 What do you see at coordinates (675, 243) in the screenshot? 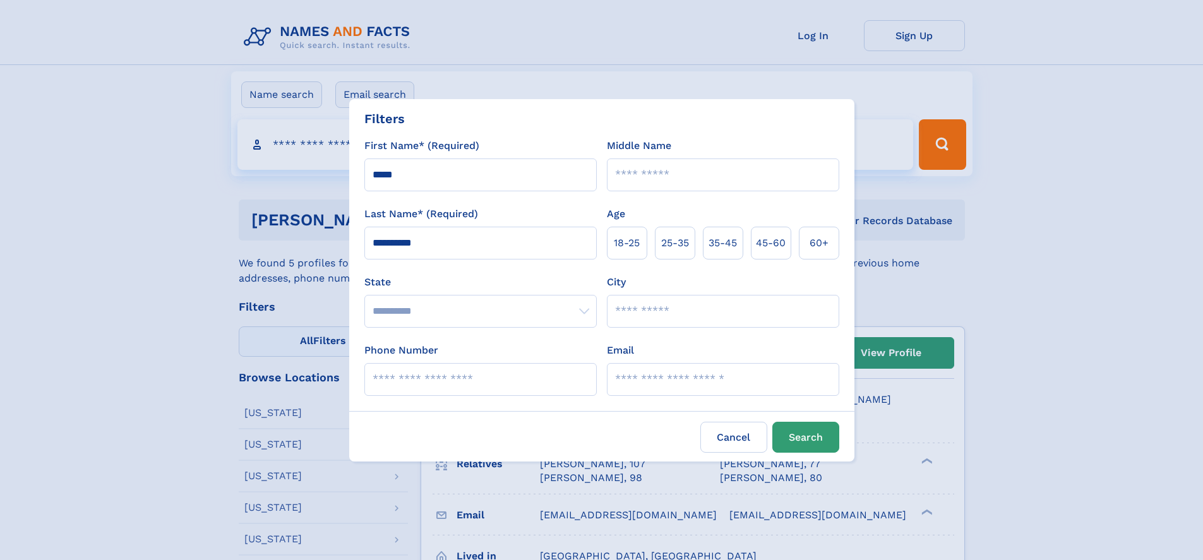
I see `span: 25‑35` at bounding box center [675, 243].